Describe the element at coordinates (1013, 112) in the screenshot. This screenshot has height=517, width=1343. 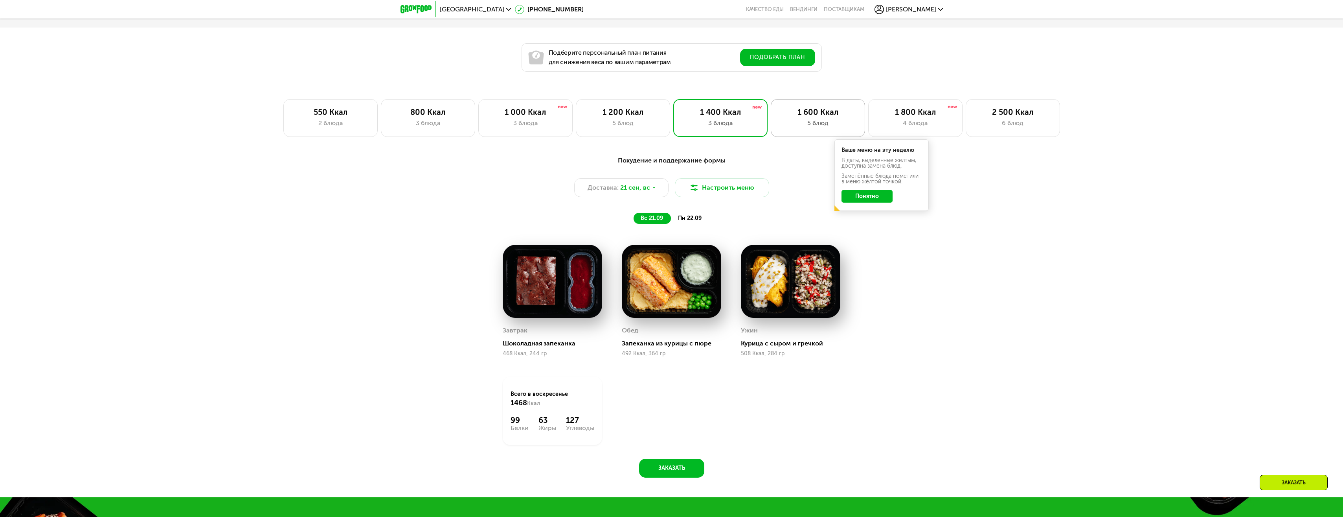
I see `div: 2 500 Ккал` at that location.